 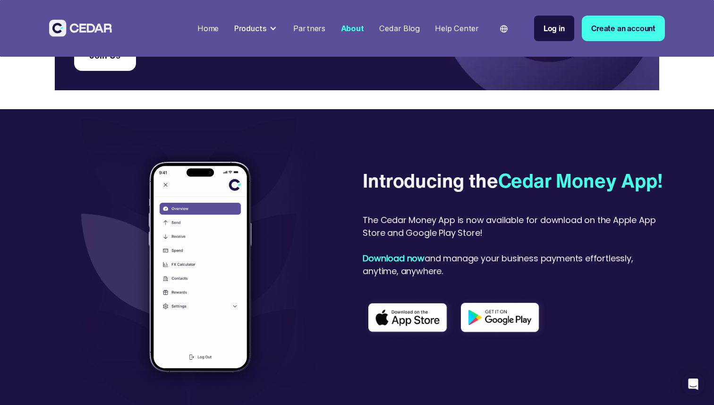 What do you see at coordinates (400, 28) in the screenshot?
I see `a: Cedar Blog` at bounding box center [400, 28].